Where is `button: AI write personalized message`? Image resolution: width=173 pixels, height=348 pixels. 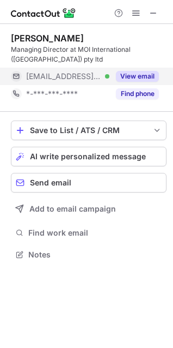 button: AI write personalized message is located at coordinates (89, 157).